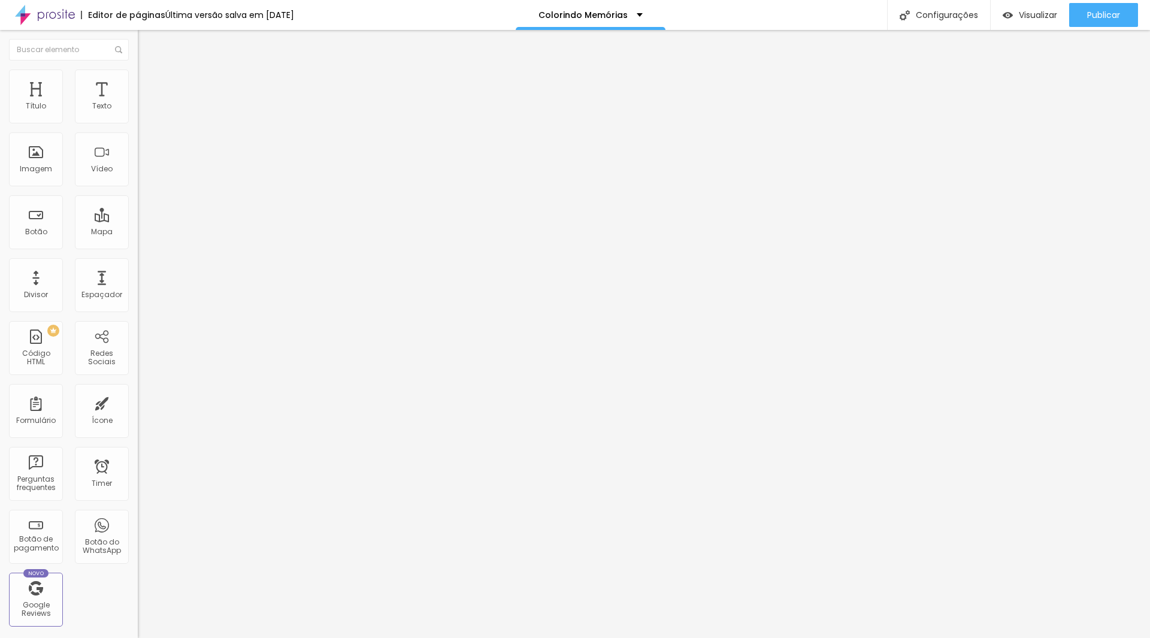 The width and height of the screenshot is (1150, 638). What do you see at coordinates (101, 358) in the screenshot?
I see `div: Redes Sociais` at bounding box center [101, 358].